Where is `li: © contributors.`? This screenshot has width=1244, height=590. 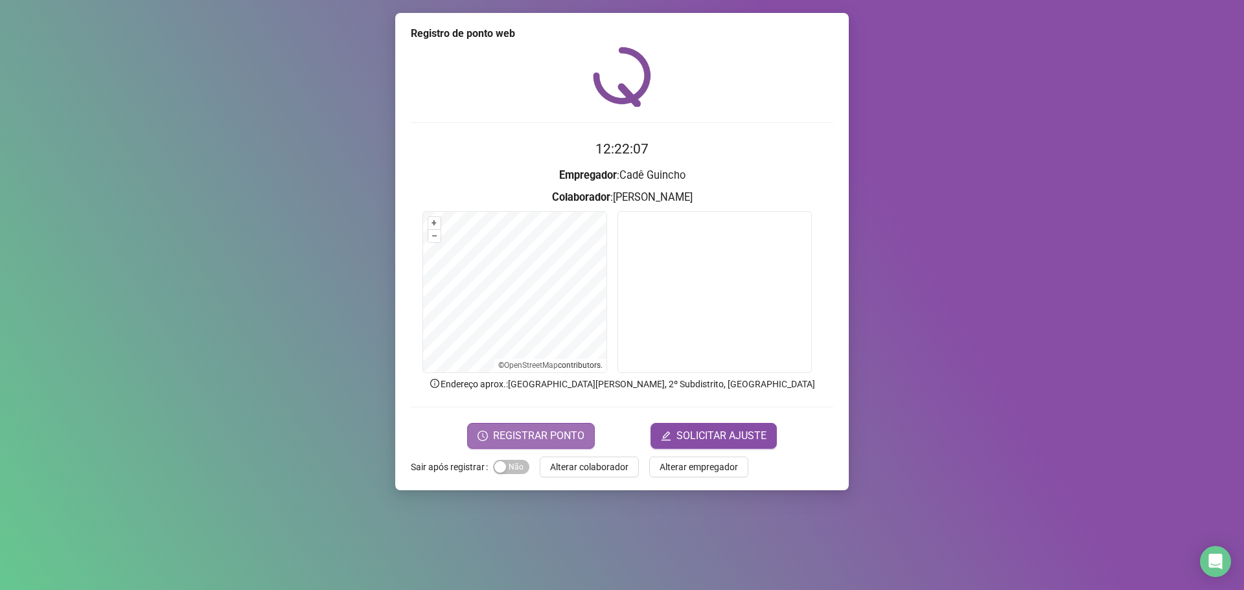
li: © contributors. is located at coordinates (550, 365).